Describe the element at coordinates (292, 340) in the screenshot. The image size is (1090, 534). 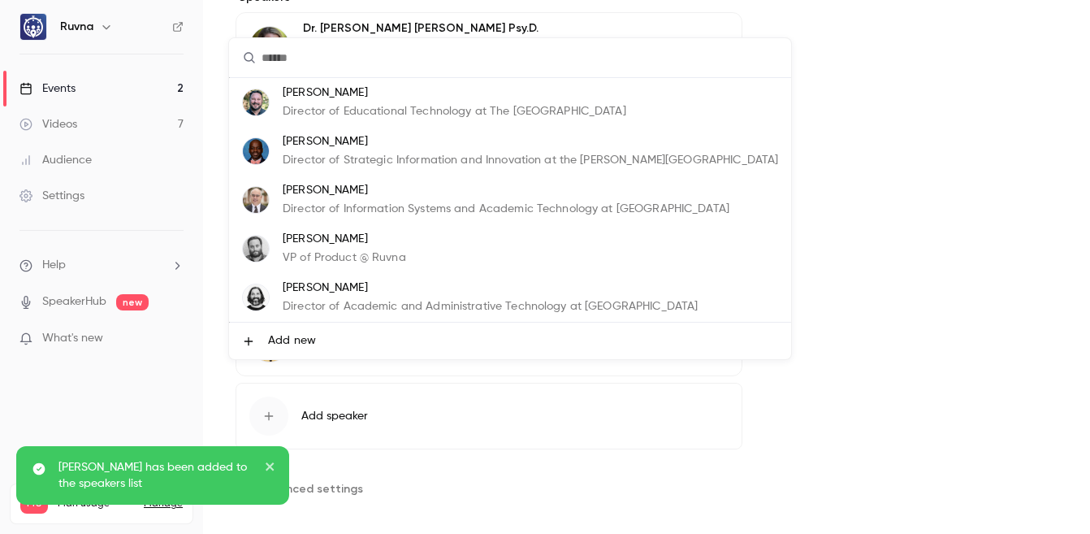
I see `span: Add new` at that location.